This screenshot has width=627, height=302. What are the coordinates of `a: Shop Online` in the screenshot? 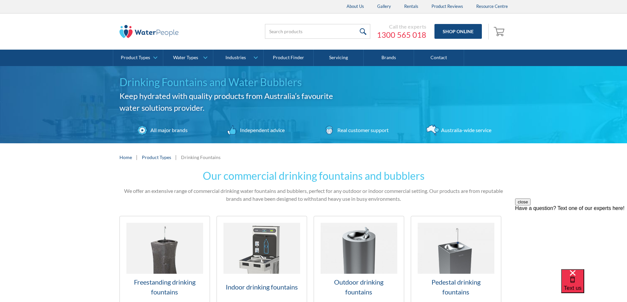 It's located at (458, 31).